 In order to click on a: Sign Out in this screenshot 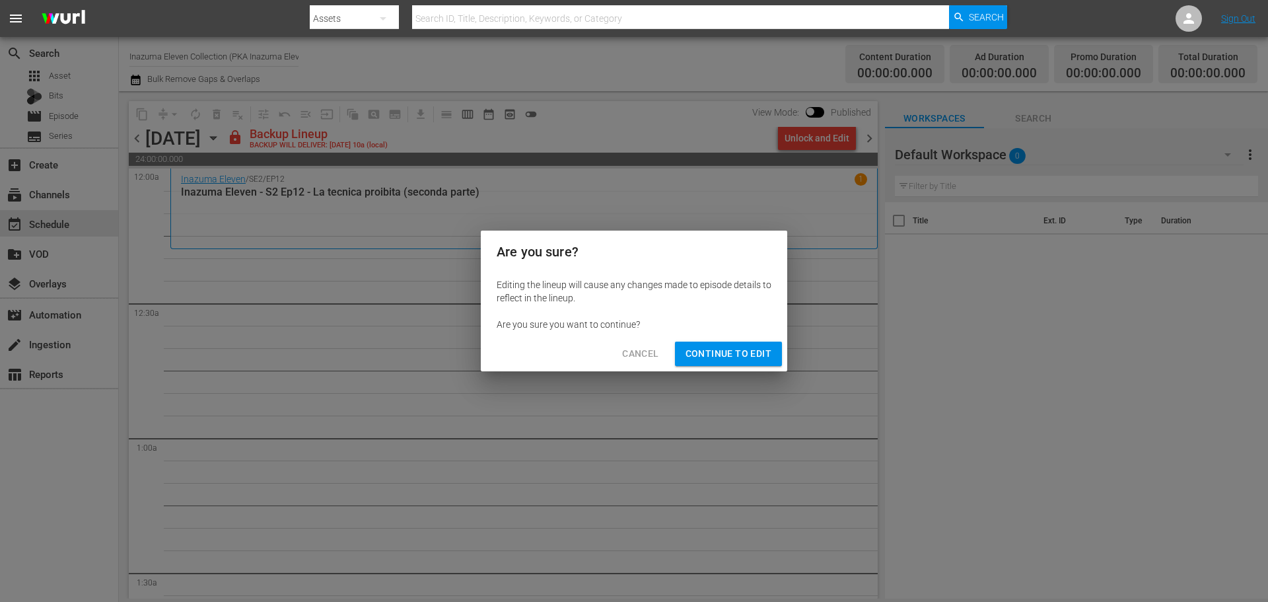, I will do `click(1238, 18)`.